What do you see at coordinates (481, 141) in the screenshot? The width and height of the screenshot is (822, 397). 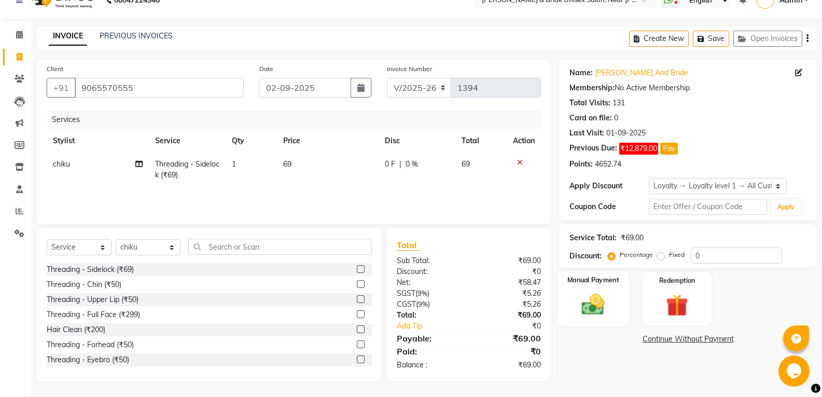 I see `th: Total` at bounding box center [481, 141].